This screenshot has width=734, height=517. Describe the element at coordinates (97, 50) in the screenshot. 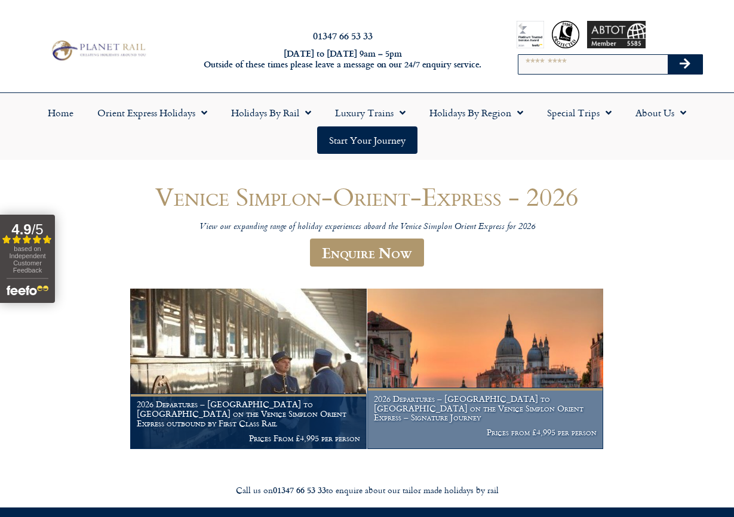

I see `img: Planet Rail Train Holidays Logo` at that location.